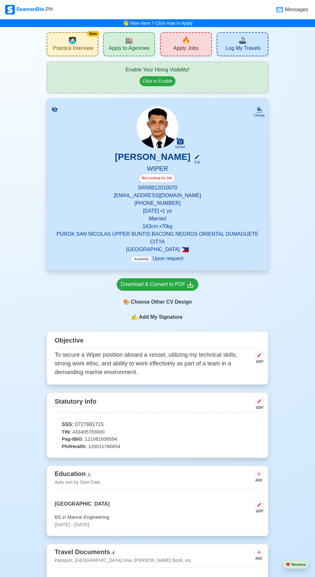  I want to click on span: PhilHealth:, so click(74, 447).